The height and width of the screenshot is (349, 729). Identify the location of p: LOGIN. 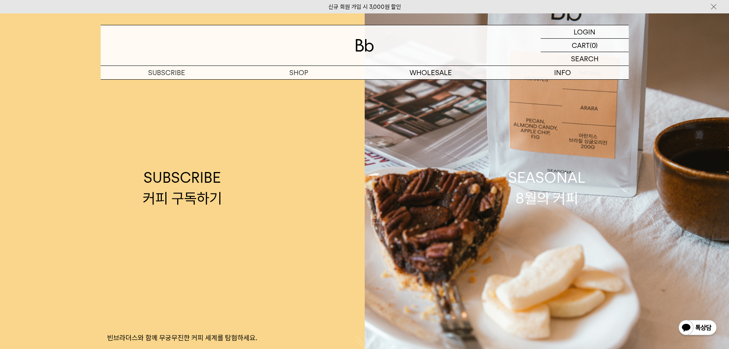
(584, 32).